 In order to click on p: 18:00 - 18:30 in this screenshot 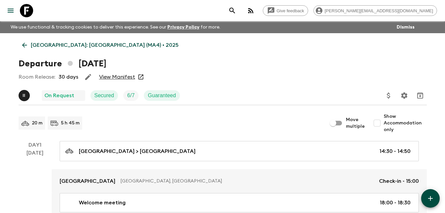, I will do `click(395, 202)`.